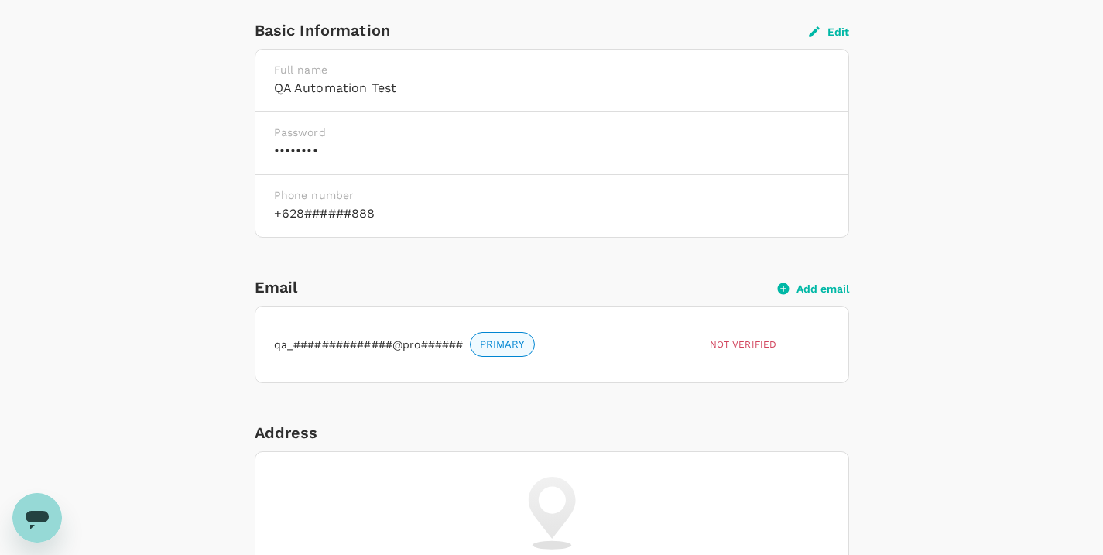  What do you see at coordinates (532, 30) in the screenshot?
I see `div: Basic Information` at bounding box center [532, 30].